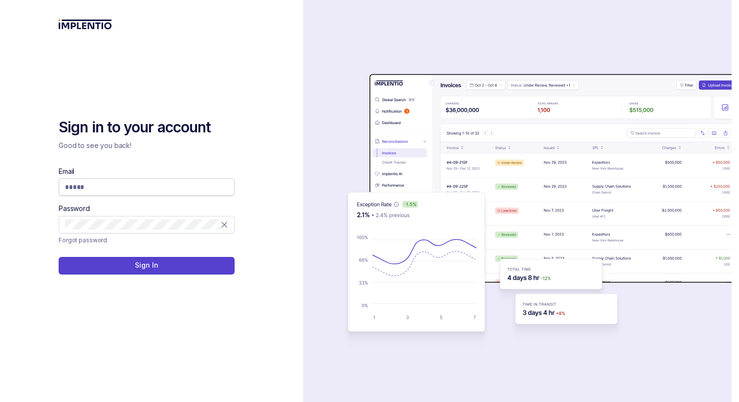 The height and width of the screenshot is (402, 739). I want to click on a: Link Forgot password, so click(83, 240).